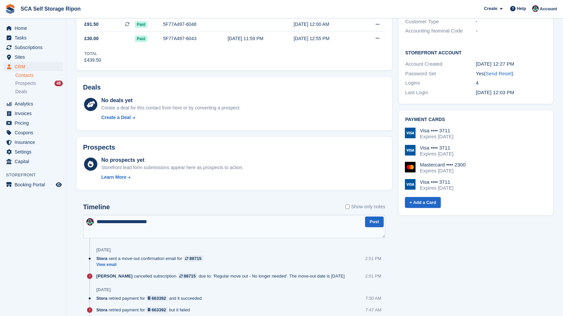  I want to click on a: Preview store, so click(59, 185).